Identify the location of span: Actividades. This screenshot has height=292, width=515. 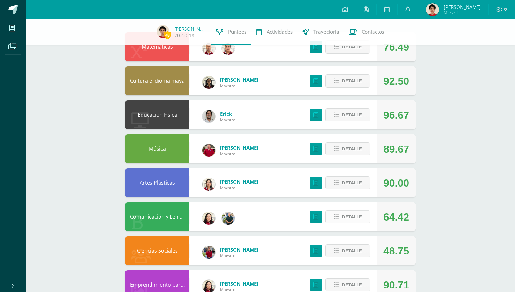
(279, 32).